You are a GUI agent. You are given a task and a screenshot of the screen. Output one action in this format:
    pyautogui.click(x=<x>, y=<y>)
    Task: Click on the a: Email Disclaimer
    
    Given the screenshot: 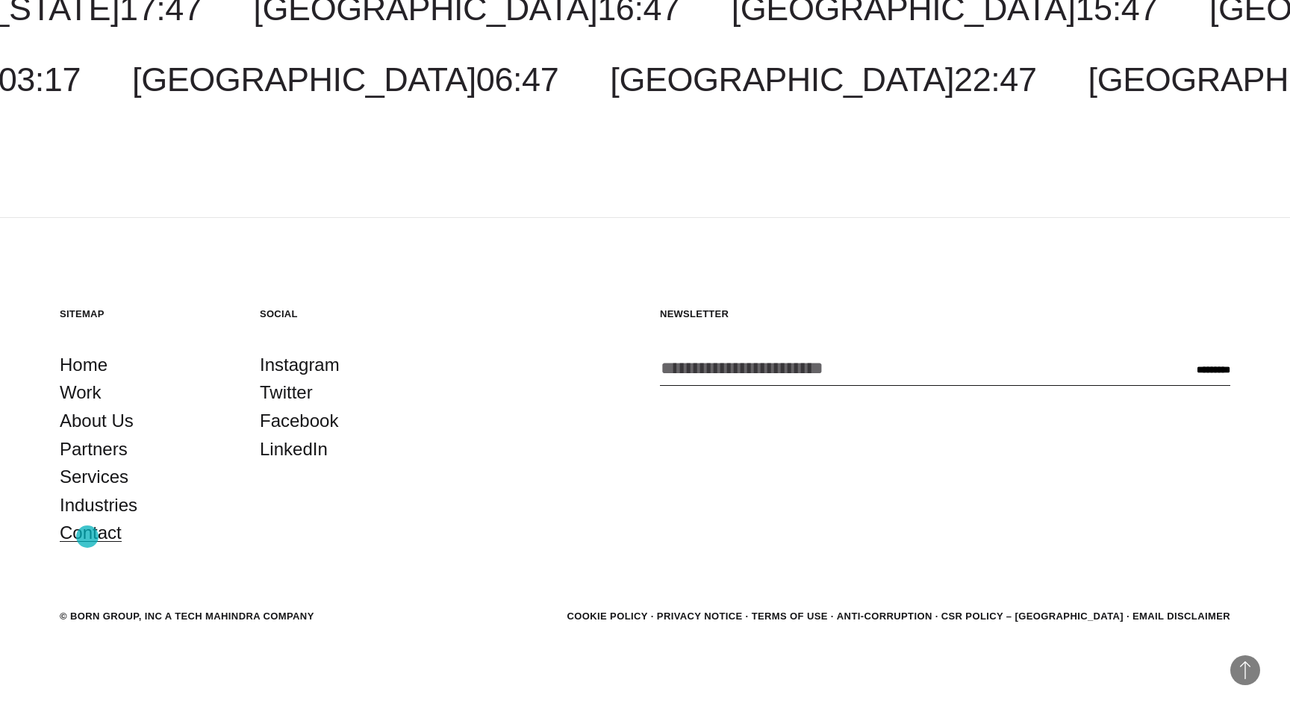 What is the action you would take?
    pyautogui.click(x=1181, y=616)
    